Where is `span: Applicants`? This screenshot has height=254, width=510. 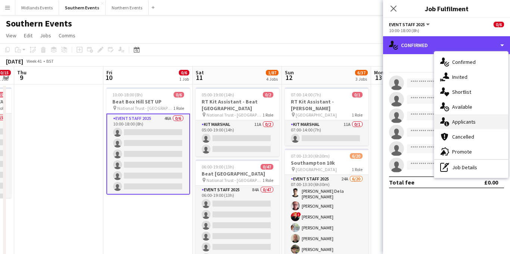 span: Applicants is located at coordinates (464, 122).